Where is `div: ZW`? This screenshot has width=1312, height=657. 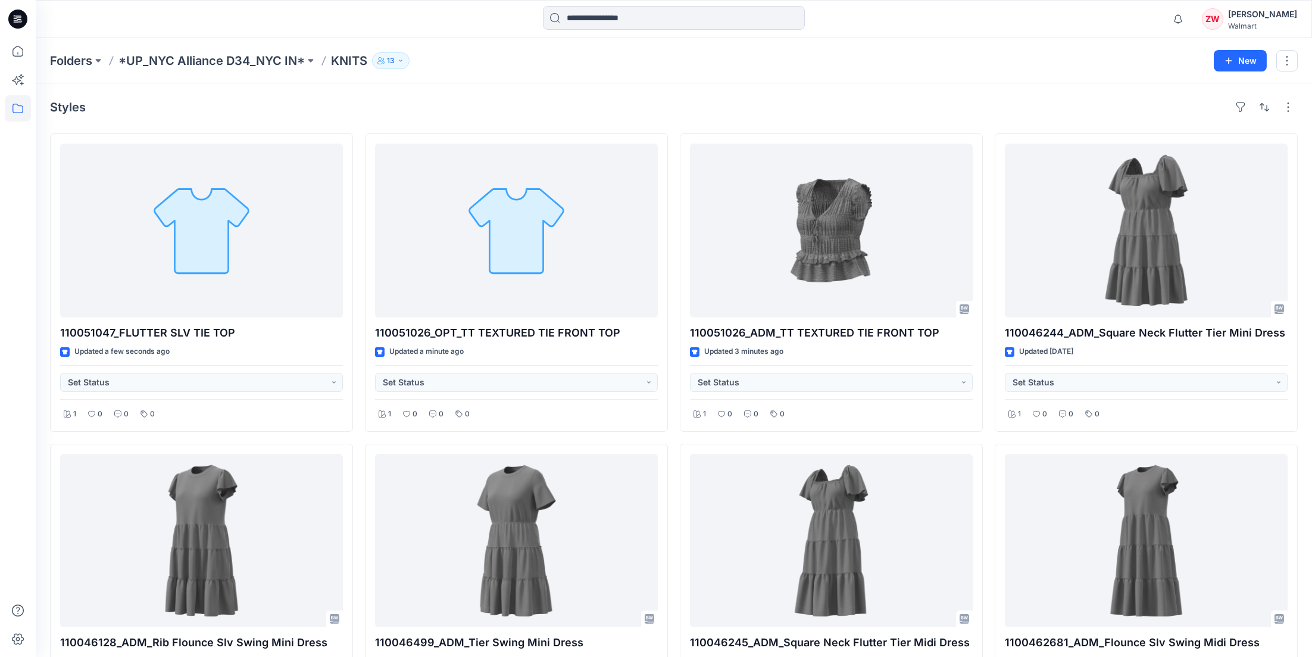
div: ZW is located at coordinates (1213, 19).